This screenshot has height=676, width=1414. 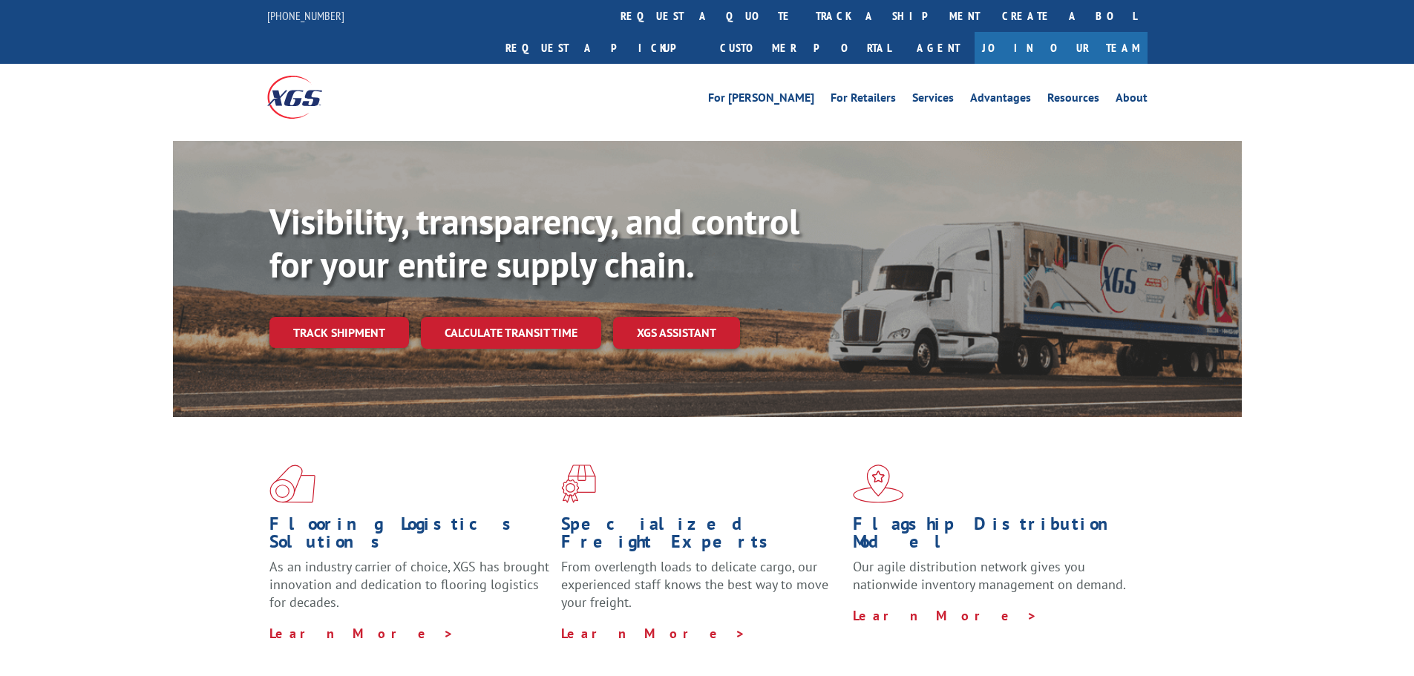 I want to click on a: Request a pickup, so click(x=601, y=48).